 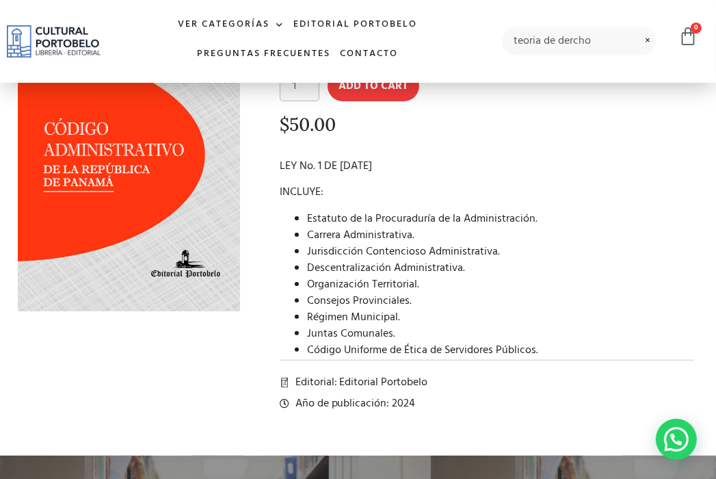 What do you see at coordinates (355, 25) in the screenshot?
I see `a: Editorial Portobelo` at bounding box center [355, 25].